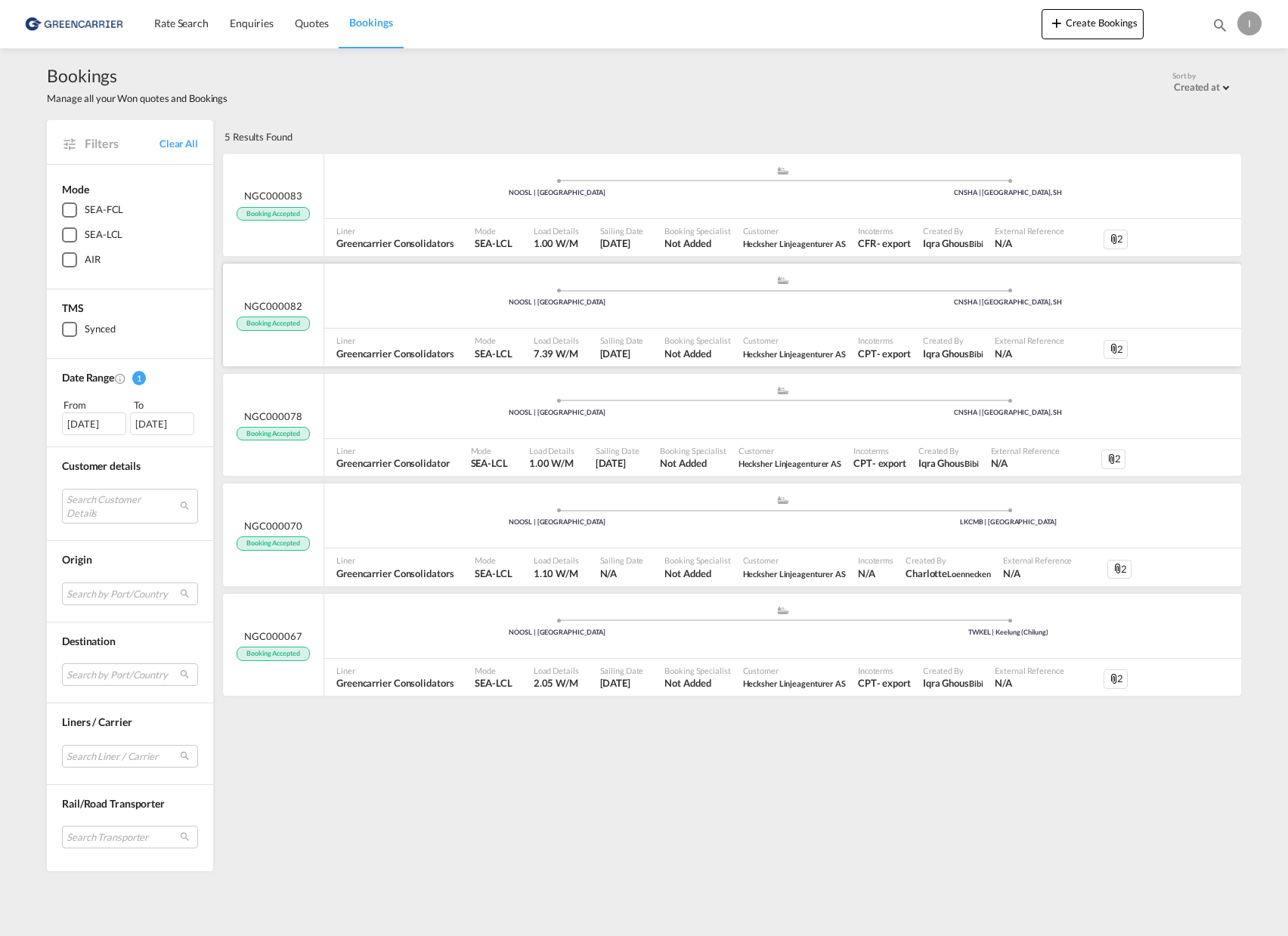 This screenshot has width=1288, height=936. Describe the element at coordinates (1092, 24) in the screenshot. I see `button: icon-plus 400-fgCreate Bookings` at that location.